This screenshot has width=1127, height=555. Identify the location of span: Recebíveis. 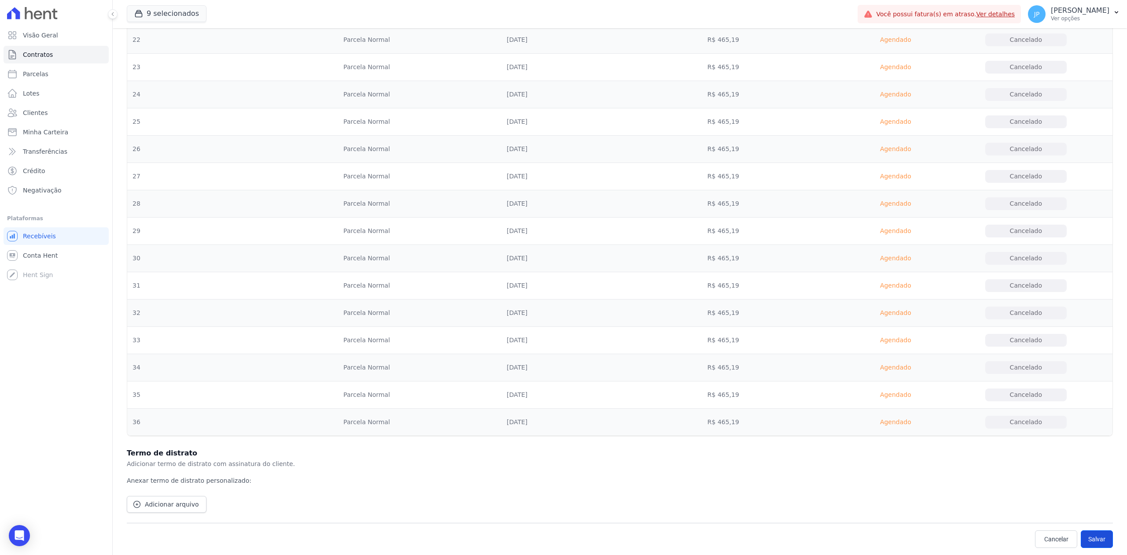
(39, 236).